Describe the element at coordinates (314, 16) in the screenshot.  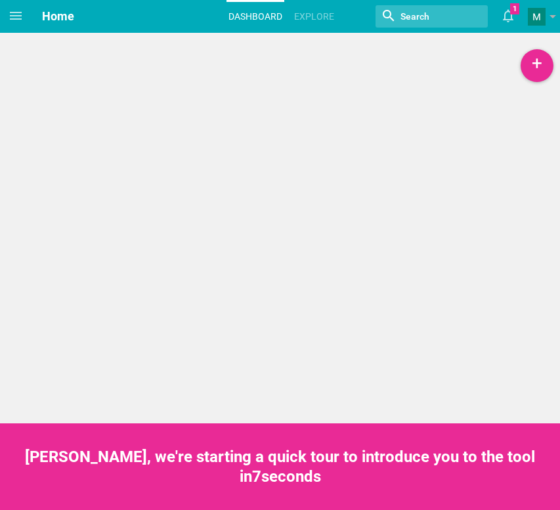
I see `a: Explore` at that location.